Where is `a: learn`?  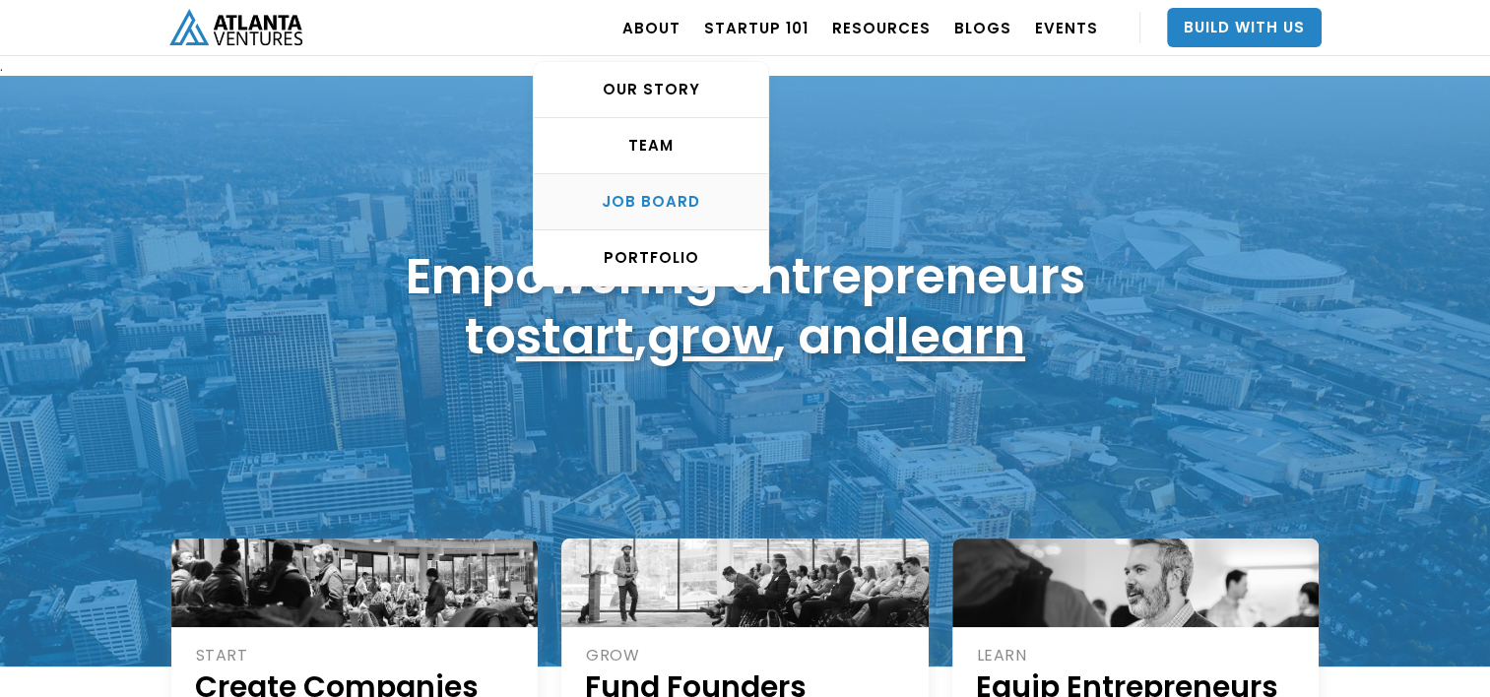 a: learn is located at coordinates (960, 336).